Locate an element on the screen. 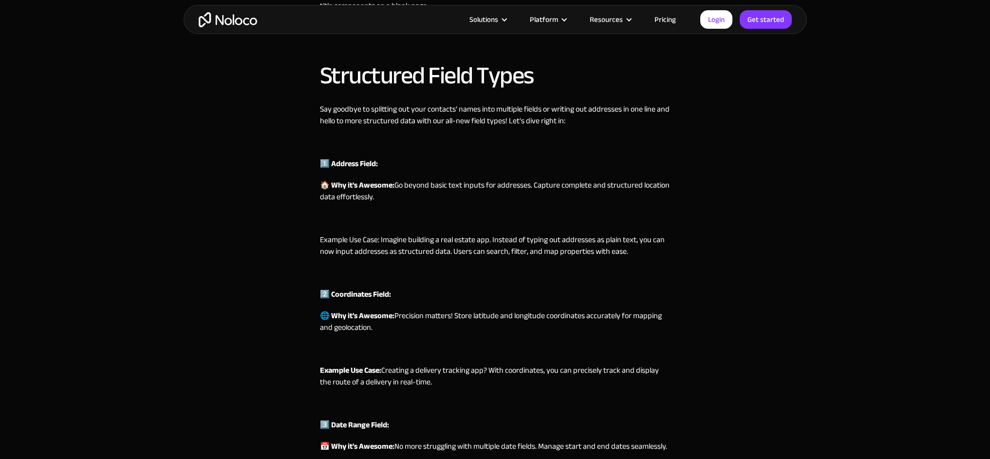  p: Precision matters! Store latitude and longitude coordinates accurately for mapping and geolocation. is located at coordinates (495, 321).